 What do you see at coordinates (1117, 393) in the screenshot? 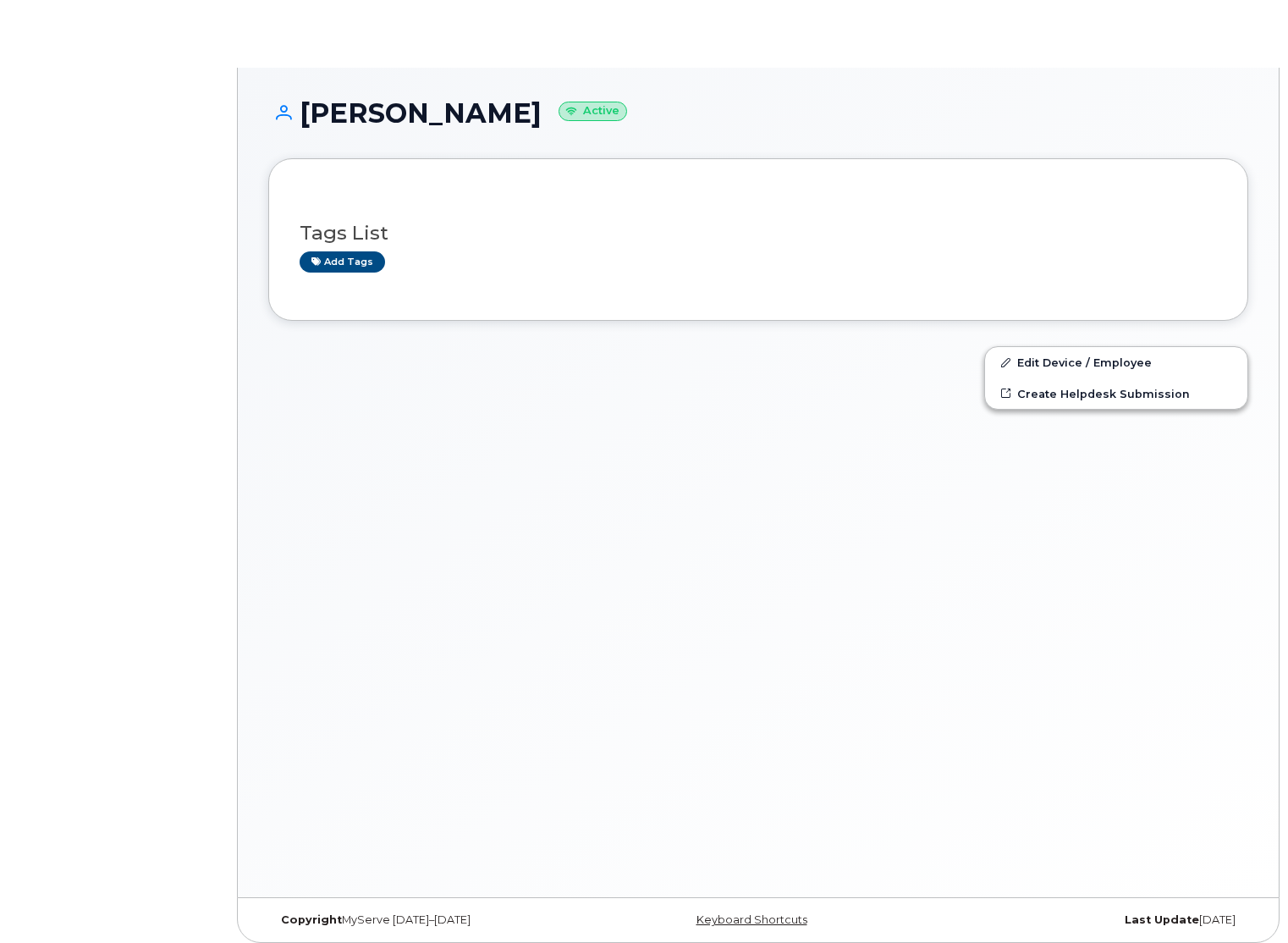
I see `a: Create Helpdesk Submission` at bounding box center [1117, 393].